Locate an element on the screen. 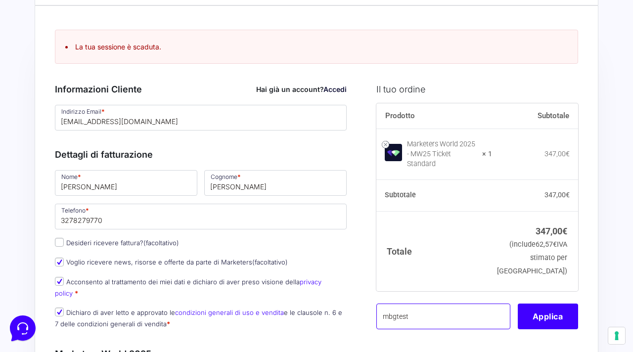 This screenshot has height=352, width=633. p: Aiuto is located at coordinates (159, 279).